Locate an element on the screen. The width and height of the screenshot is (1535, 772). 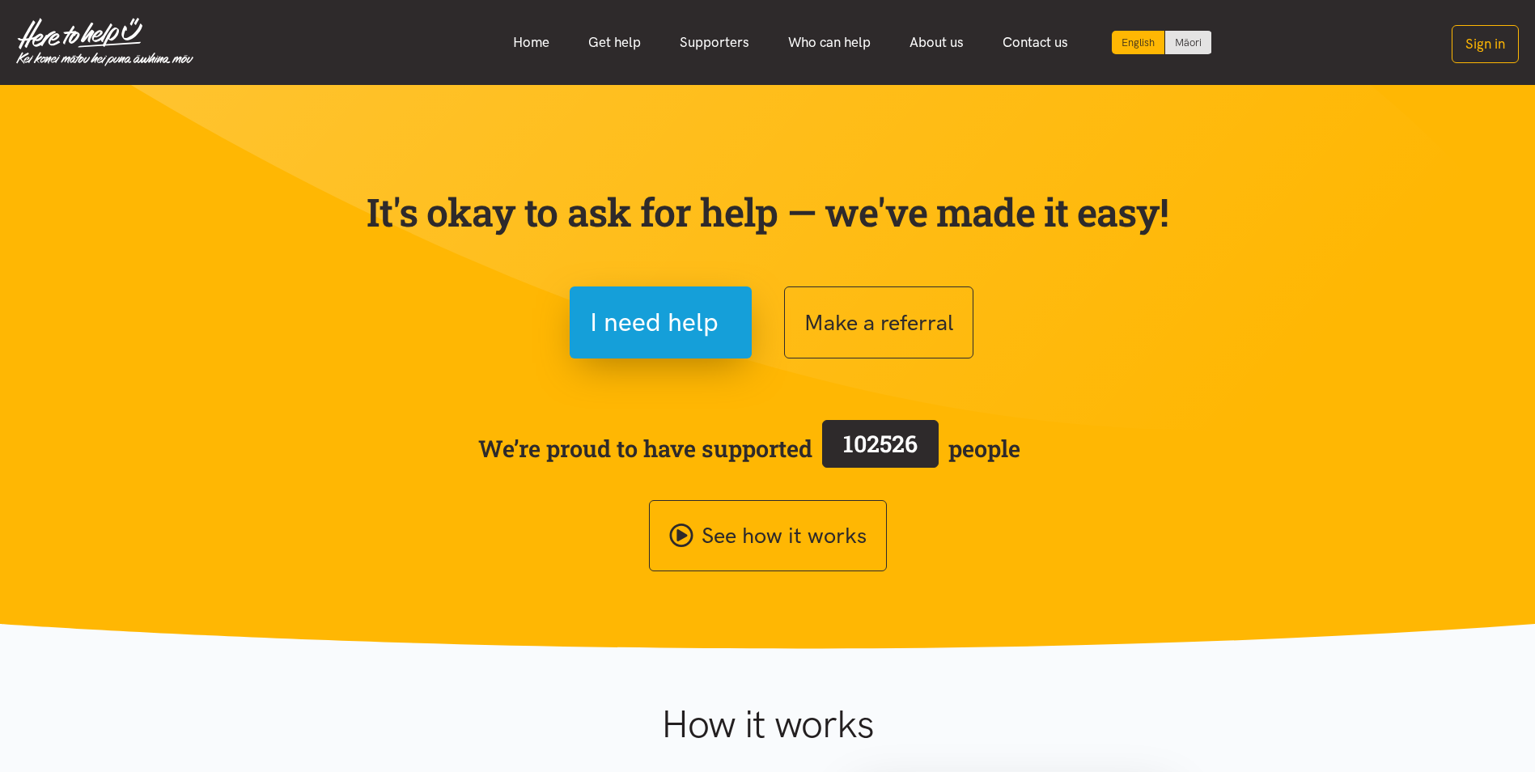
a: Get help is located at coordinates (614, 42).